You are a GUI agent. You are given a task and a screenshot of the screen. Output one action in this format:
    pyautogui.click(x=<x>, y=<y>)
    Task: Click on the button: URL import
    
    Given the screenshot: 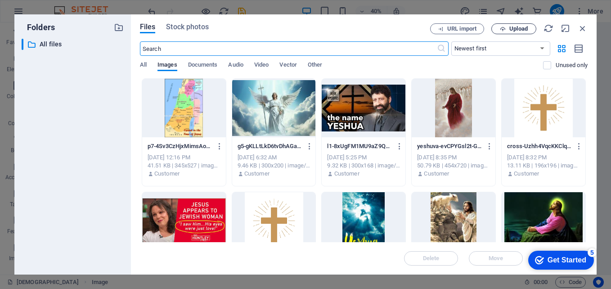 What is the action you would take?
    pyautogui.click(x=457, y=29)
    